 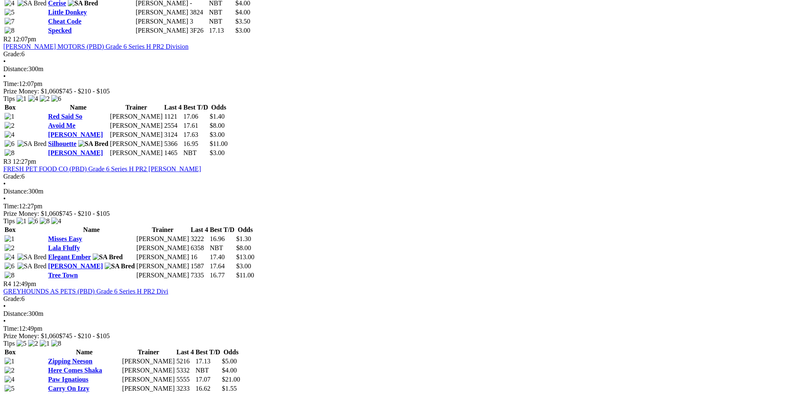 What do you see at coordinates (173, 108) in the screenshot?
I see `th: Last 4` at bounding box center [173, 108].